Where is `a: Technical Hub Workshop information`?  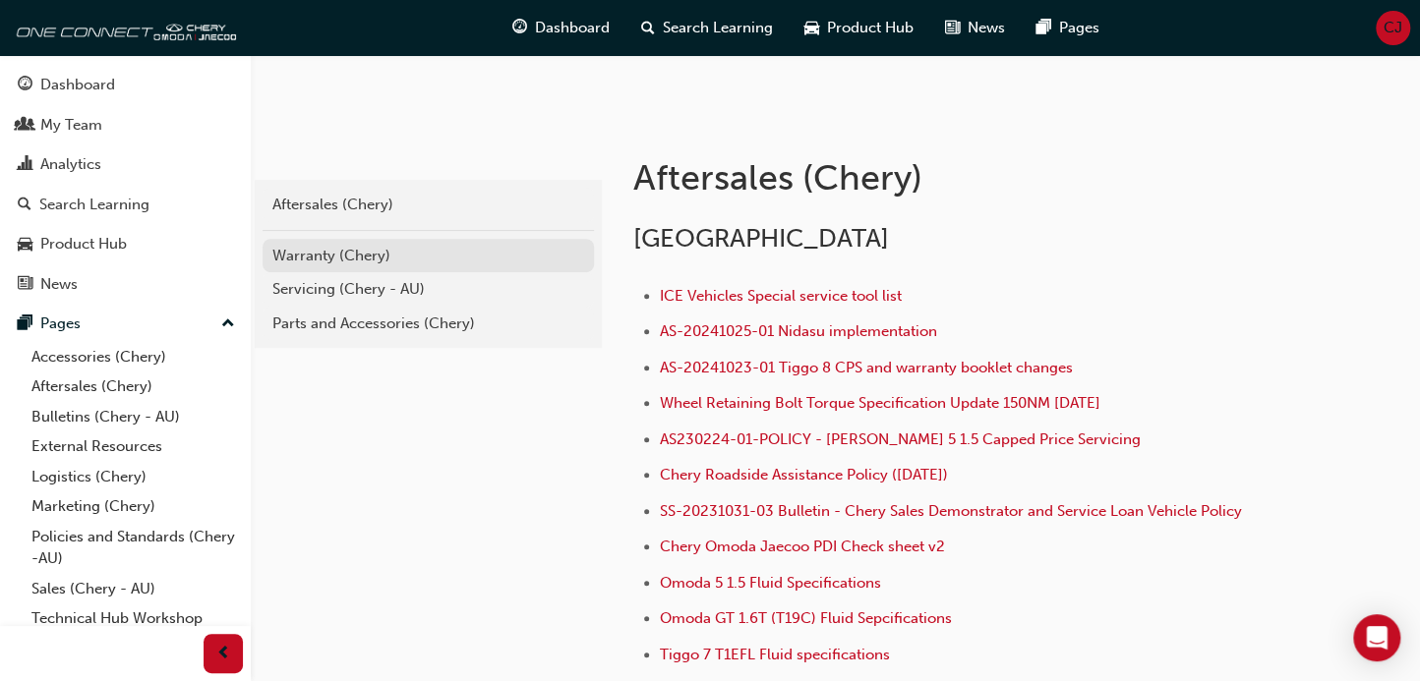
a: Technical Hub Workshop information is located at coordinates (133, 629).